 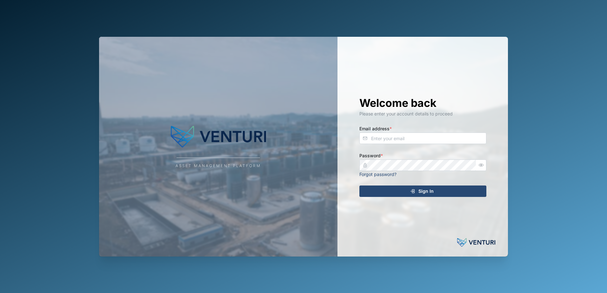 I want to click on label: Email address, so click(x=375, y=129).